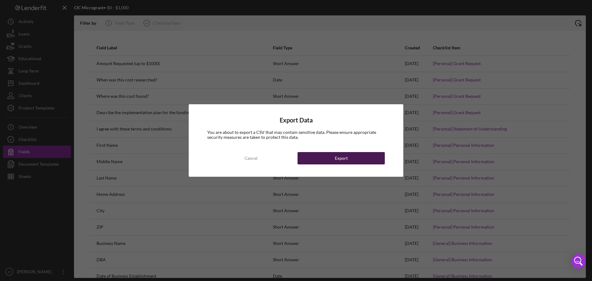 This screenshot has height=281, width=592. What do you see at coordinates (251, 158) in the screenshot?
I see `div: Cancel` at bounding box center [251, 158].